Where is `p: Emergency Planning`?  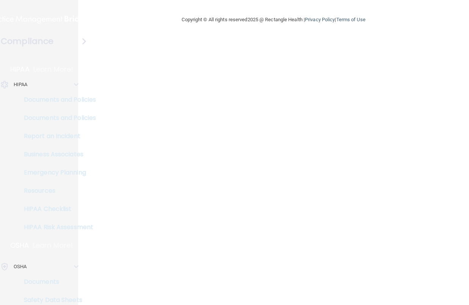 p: Emergency Planning is located at coordinates (57, 173).